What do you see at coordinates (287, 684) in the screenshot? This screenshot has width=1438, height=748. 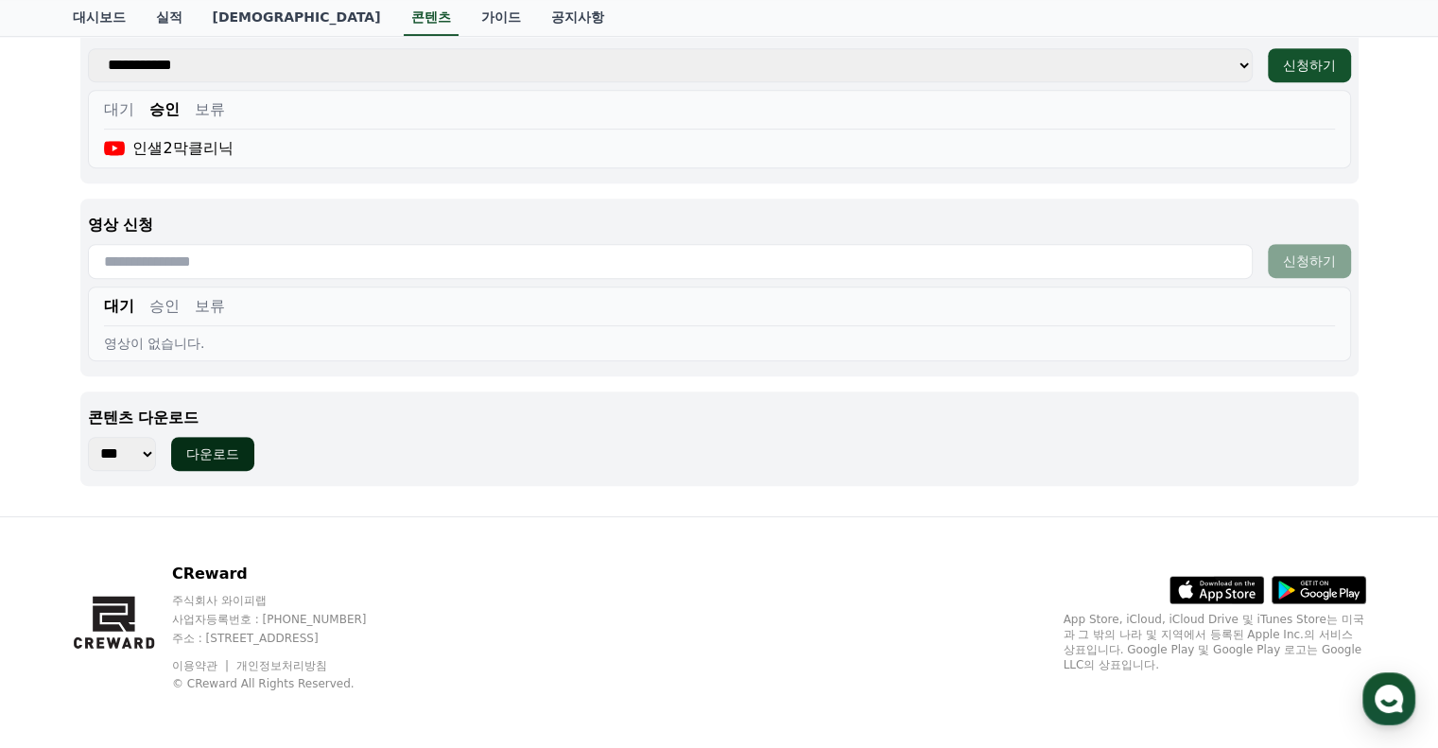 I see `p: © CReward All Rights Reserved.` at bounding box center [287, 684].